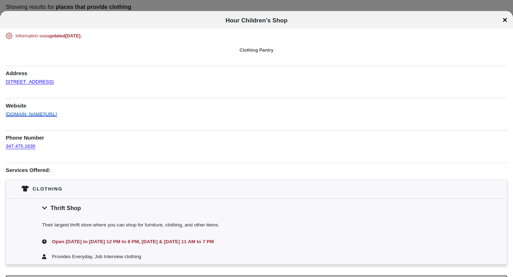 This screenshot has width=513, height=277. Describe the element at coordinates (256, 208) in the screenshot. I see `div: Thrift Shop` at that location.